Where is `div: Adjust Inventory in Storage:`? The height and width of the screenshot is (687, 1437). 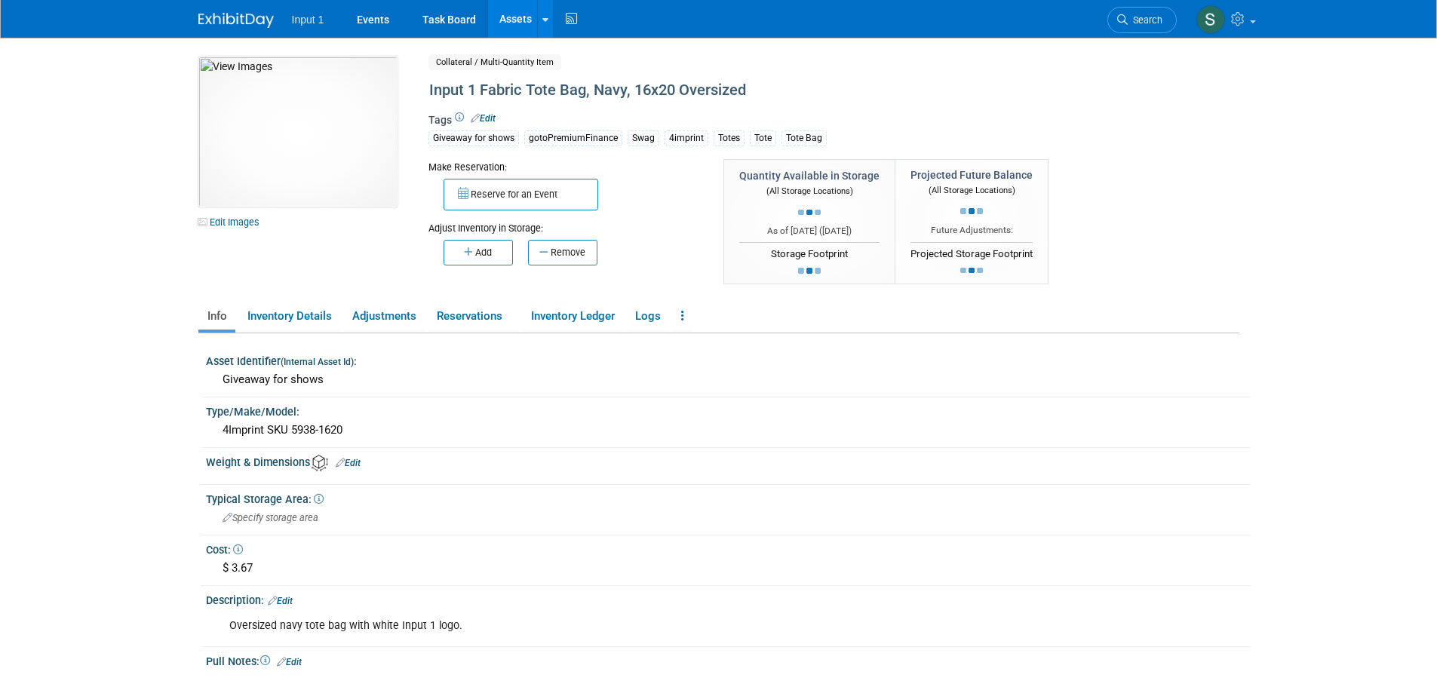 div: Adjust Inventory in Storage: is located at coordinates (565, 222).